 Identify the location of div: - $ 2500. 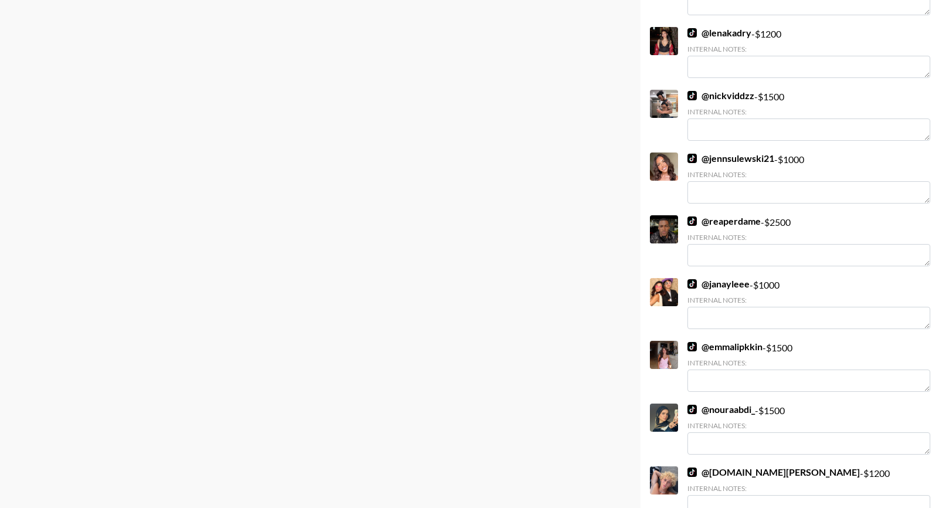
(809, 240).